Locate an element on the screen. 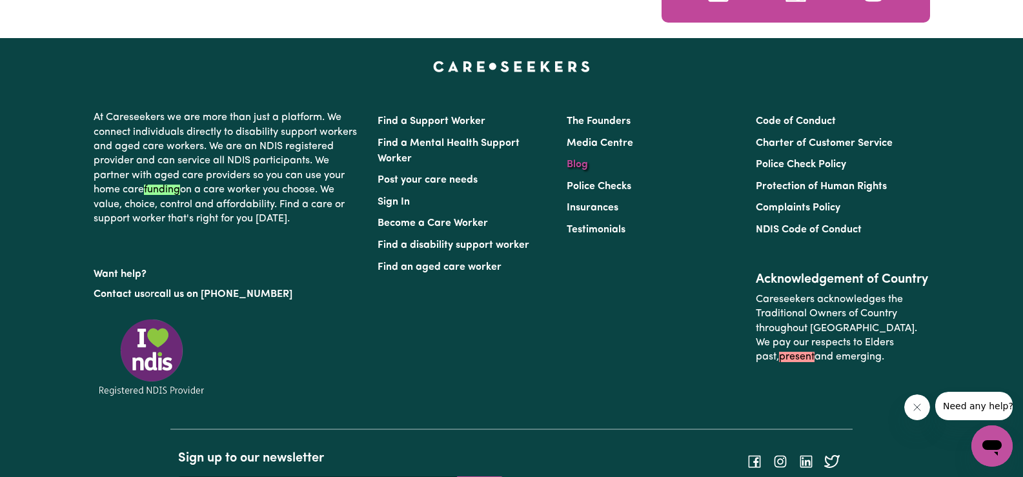  a: Follow Careseekers on Facebook is located at coordinates (754, 461).